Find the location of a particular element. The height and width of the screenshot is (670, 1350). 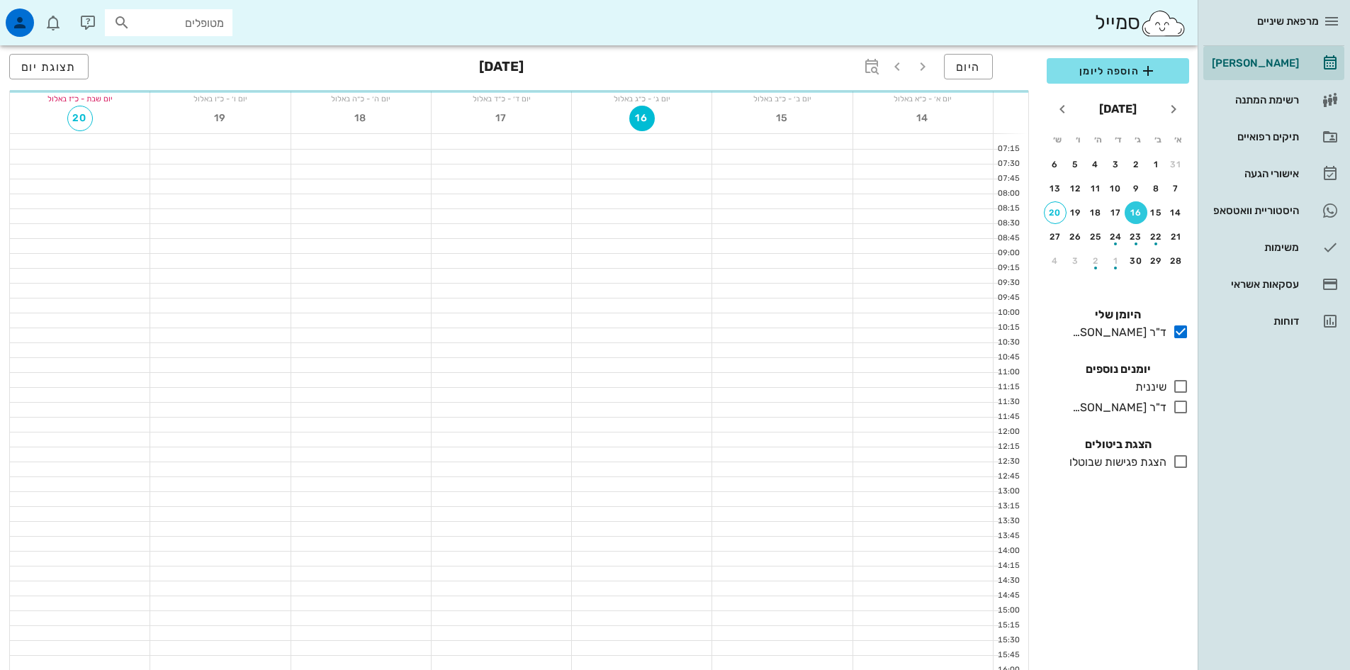

button: תצוגת יום is located at coordinates (49, 67).